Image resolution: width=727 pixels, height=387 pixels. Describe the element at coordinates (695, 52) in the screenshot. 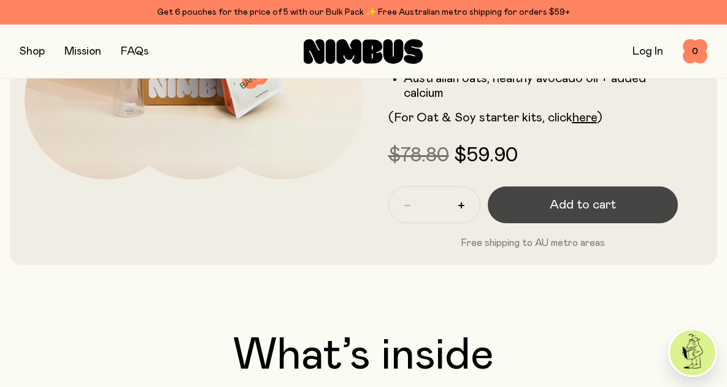

I see `button: 0` at that location.